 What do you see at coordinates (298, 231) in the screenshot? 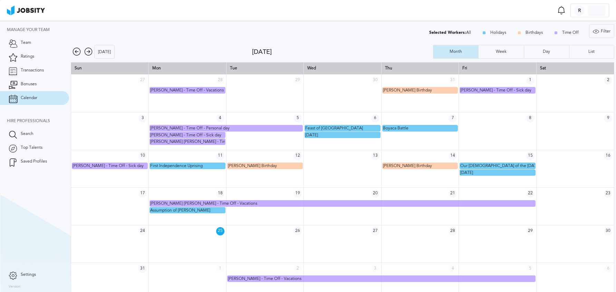
I see `span: 26` at bounding box center [298, 231].